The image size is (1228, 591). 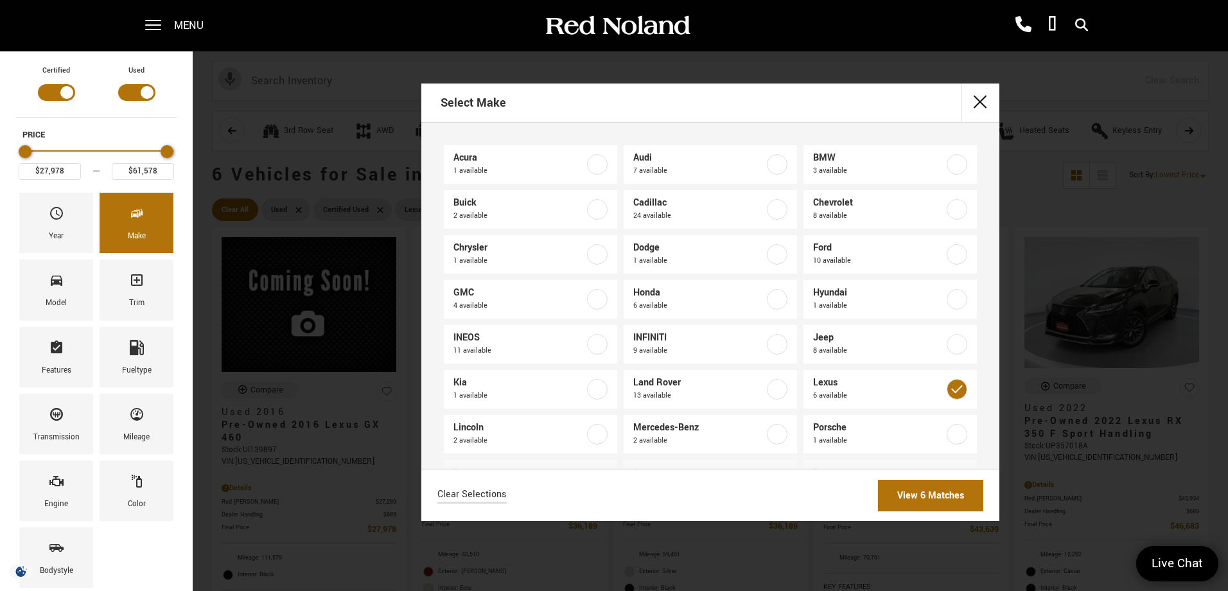 I want to click on span: Dodge, so click(x=699, y=248).